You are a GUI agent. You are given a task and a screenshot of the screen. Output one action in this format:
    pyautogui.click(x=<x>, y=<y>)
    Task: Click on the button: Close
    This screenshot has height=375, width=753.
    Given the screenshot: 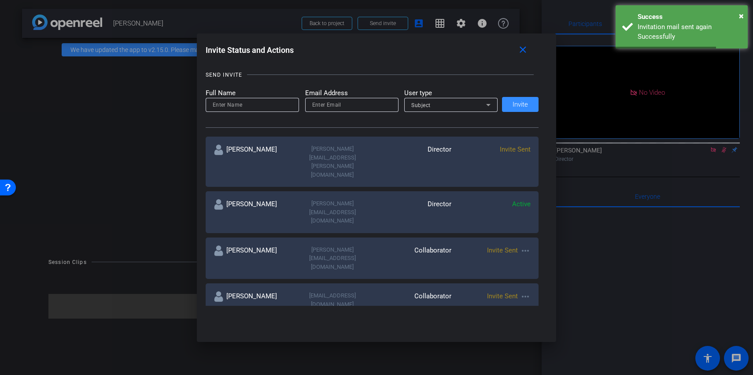 What is the action you would take?
    pyautogui.click(x=742, y=16)
    